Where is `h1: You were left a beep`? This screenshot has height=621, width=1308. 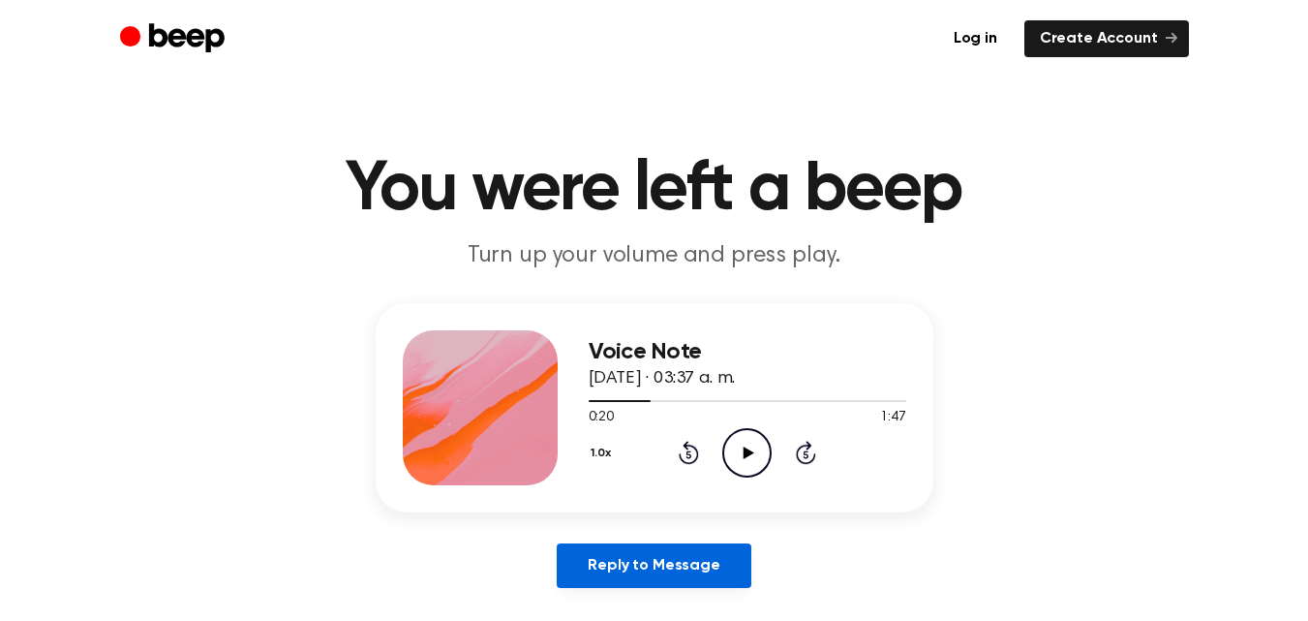
h1: You were left a beep is located at coordinates (655, 190).